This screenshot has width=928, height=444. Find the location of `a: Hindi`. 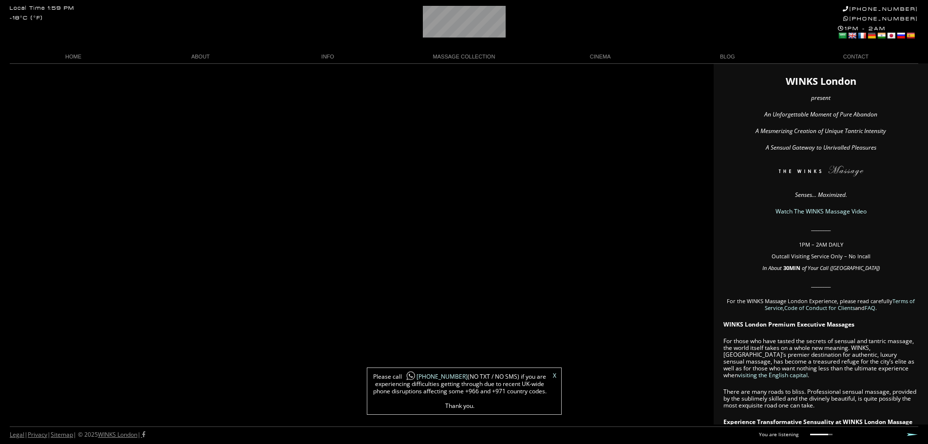

a: Hindi is located at coordinates (881, 36).